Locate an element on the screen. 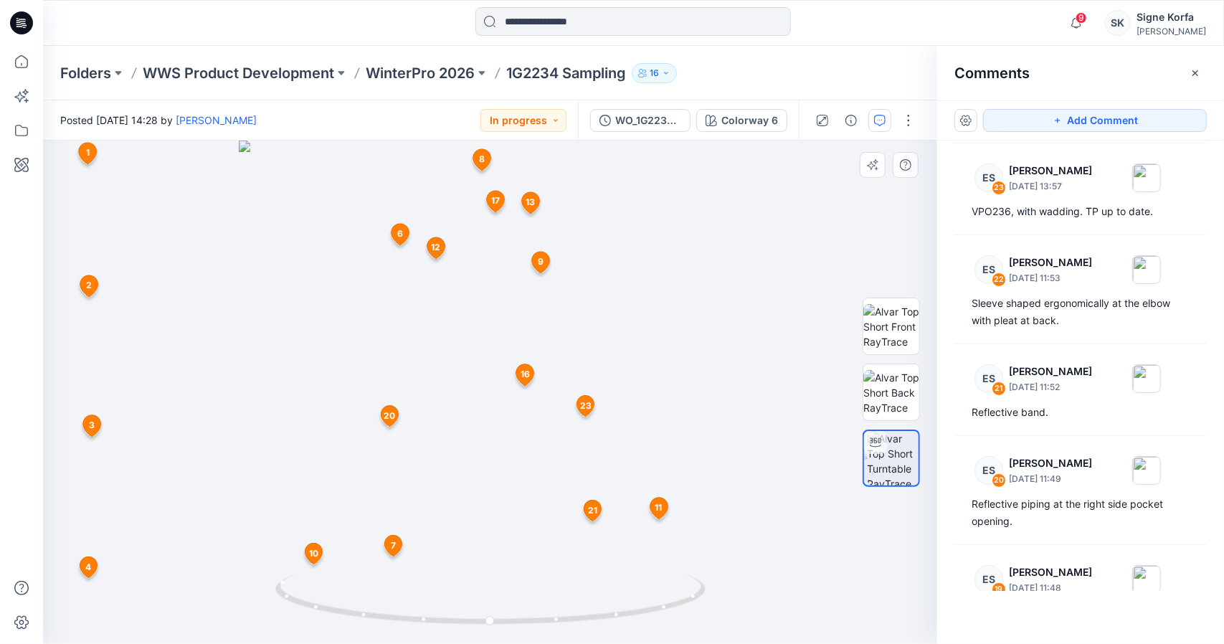 Image resolution: width=1224 pixels, height=644 pixels. p: WWS Product Development is located at coordinates (238, 73).